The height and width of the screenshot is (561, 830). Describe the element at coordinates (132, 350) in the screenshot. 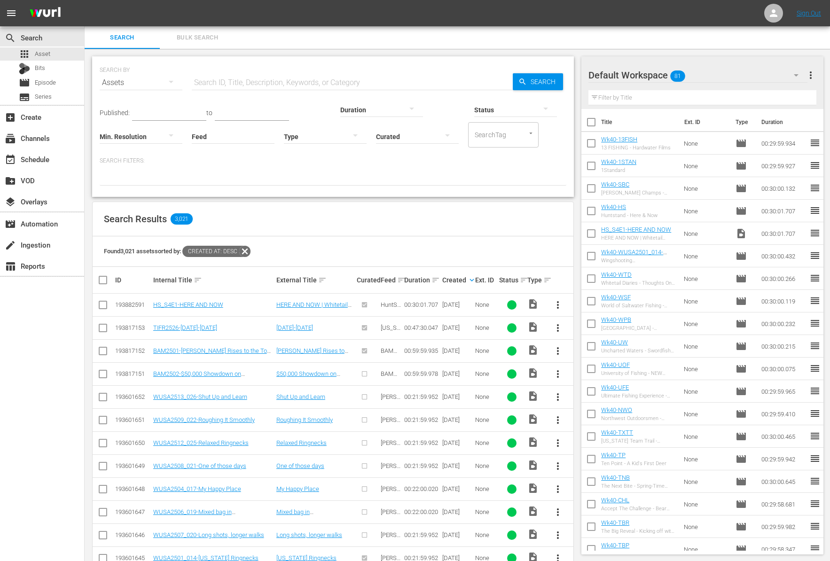

I see `div: 193817152` at that location.